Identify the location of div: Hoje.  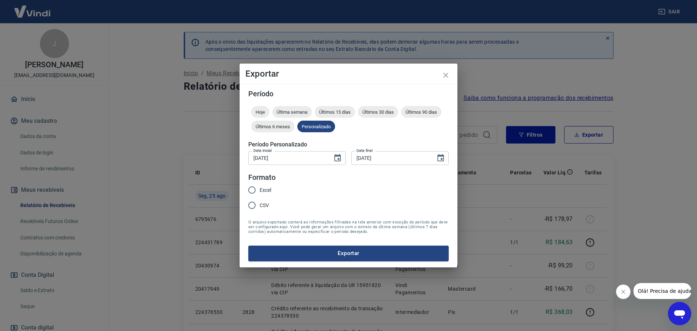
(260, 112).